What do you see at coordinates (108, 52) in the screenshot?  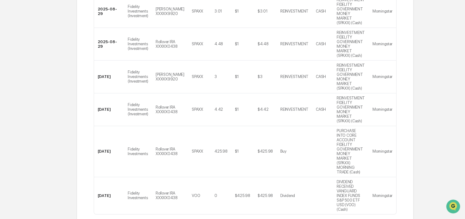 I see `button: Start new chat` at bounding box center [108, 52].